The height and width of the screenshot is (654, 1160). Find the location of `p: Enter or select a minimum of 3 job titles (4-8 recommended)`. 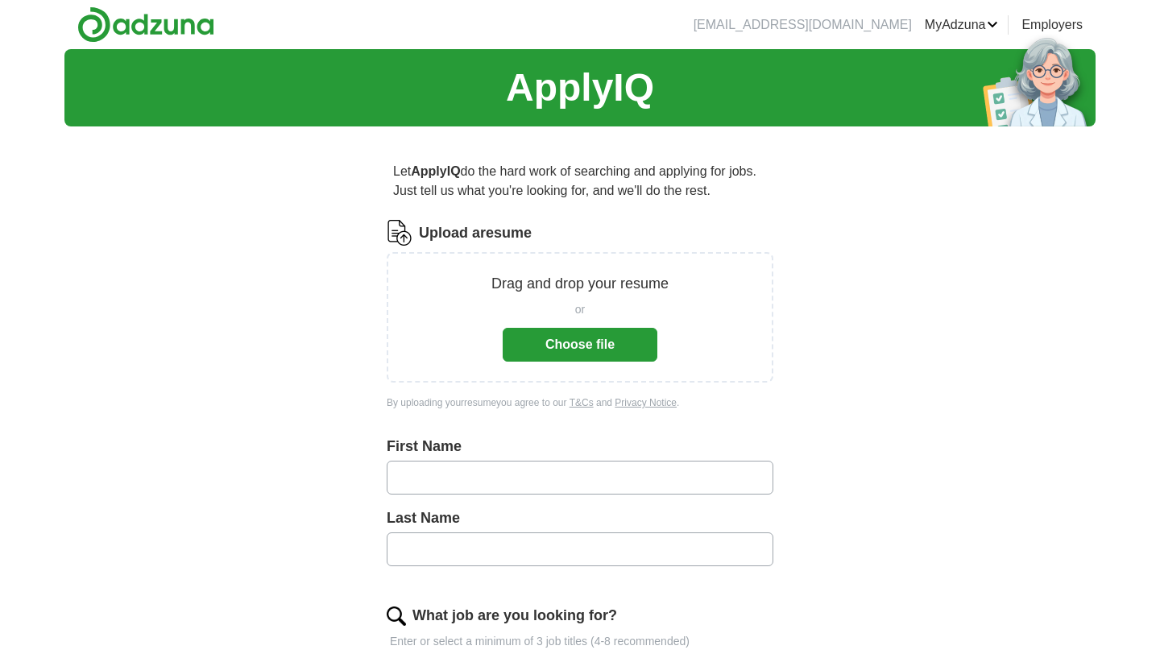

p: Enter or select a minimum of 3 job titles (4-8 recommended) is located at coordinates (580, 641).